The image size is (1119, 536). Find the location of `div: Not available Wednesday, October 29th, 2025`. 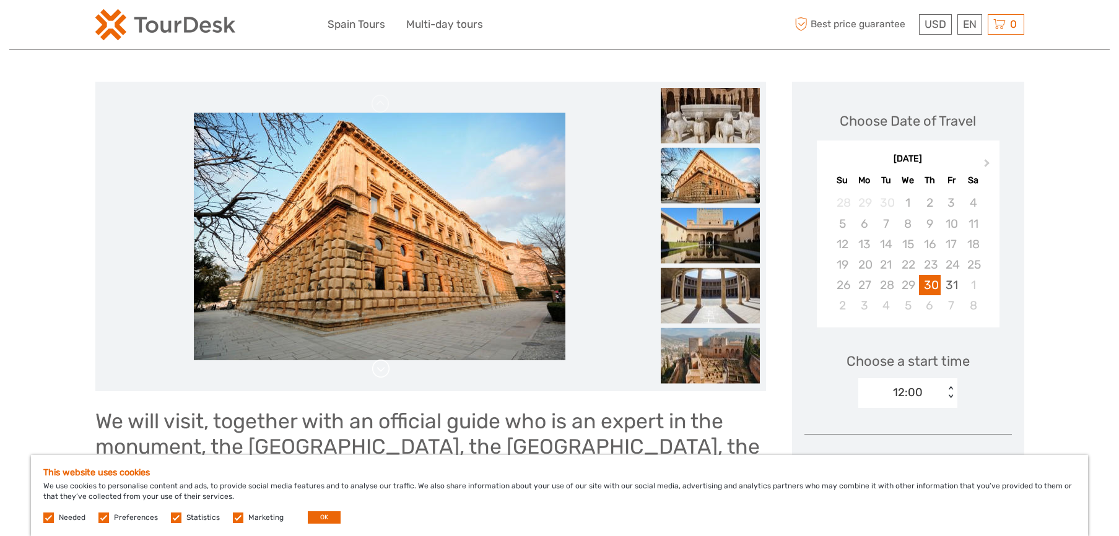

div: Not available Wednesday, October 29th, 2025 is located at coordinates (907, 285).